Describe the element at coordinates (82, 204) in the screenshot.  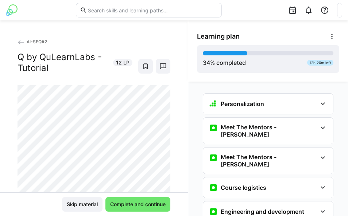
I see `span: Skip material` at that location.